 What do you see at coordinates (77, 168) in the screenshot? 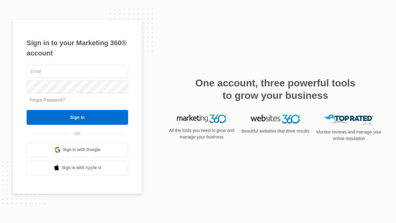
I see `a: Sign in with Apple Id` at bounding box center [77, 168].